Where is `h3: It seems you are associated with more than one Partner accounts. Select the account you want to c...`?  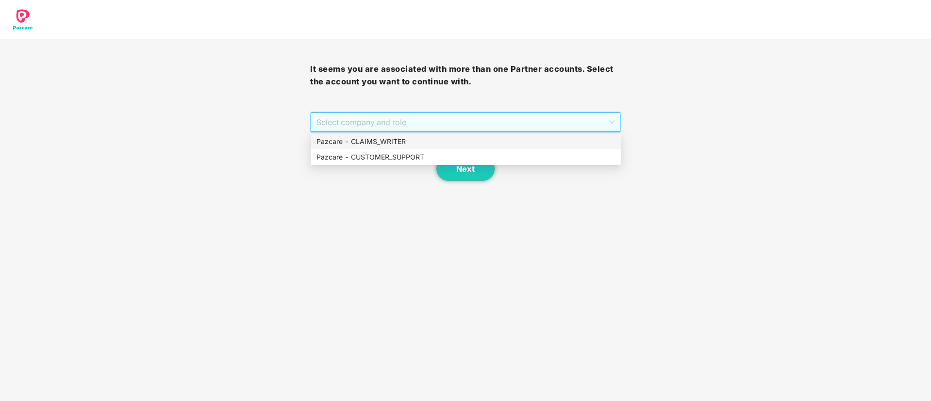
h3: It seems you are associated with more than one Partner accounts. Select the account you want to c... is located at coordinates (465, 75).